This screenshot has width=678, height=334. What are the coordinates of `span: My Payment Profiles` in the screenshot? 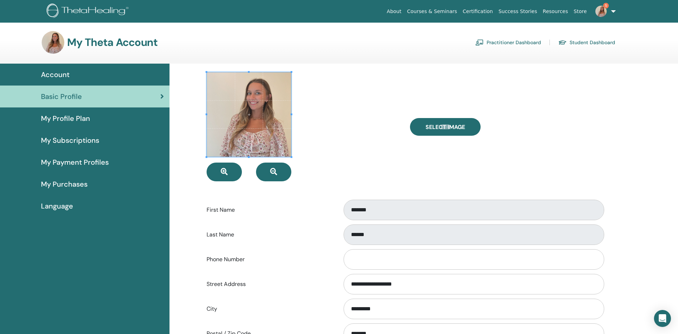 It's located at (75, 162).